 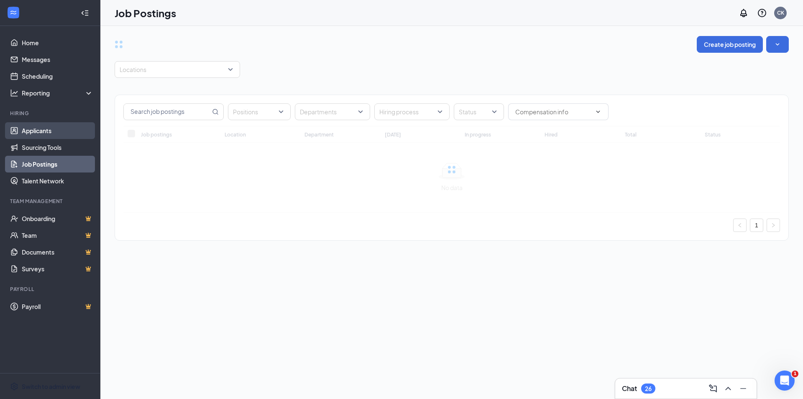 What do you see at coordinates (57, 218) in the screenshot?
I see `a: OnboardingCrown` at bounding box center [57, 218].